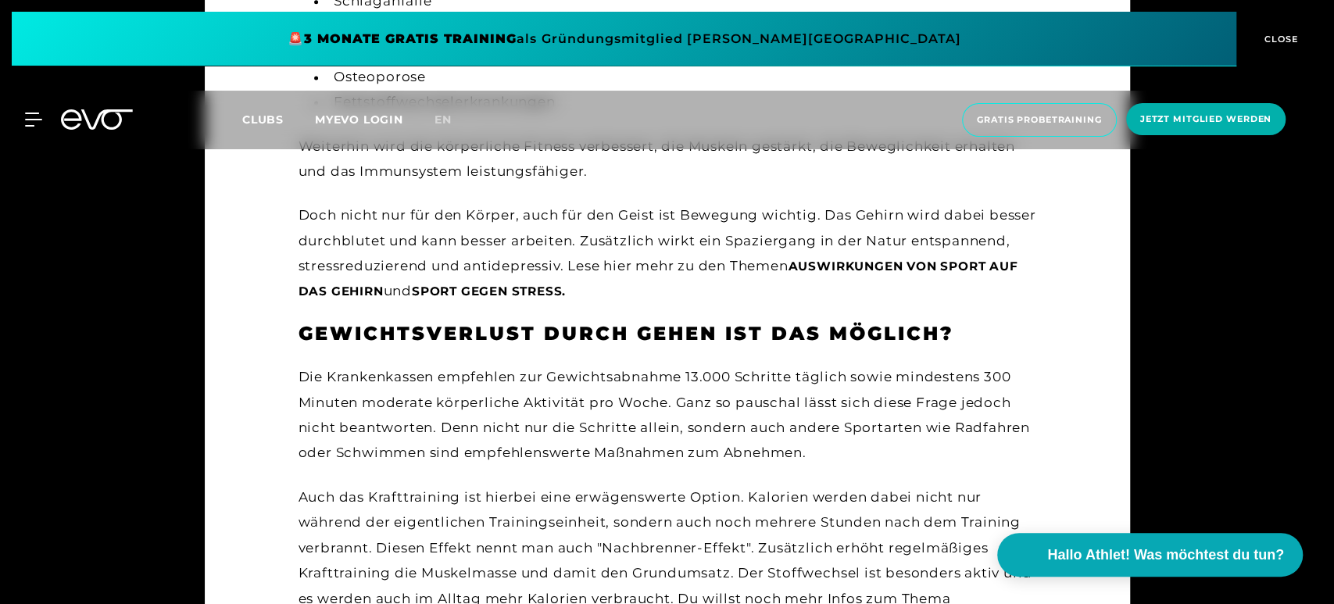 The height and width of the screenshot is (604, 1334). What do you see at coordinates (1039, 120) in the screenshot?
I see `span: Gratis Probetraining` at bounding box center [1039, 120].